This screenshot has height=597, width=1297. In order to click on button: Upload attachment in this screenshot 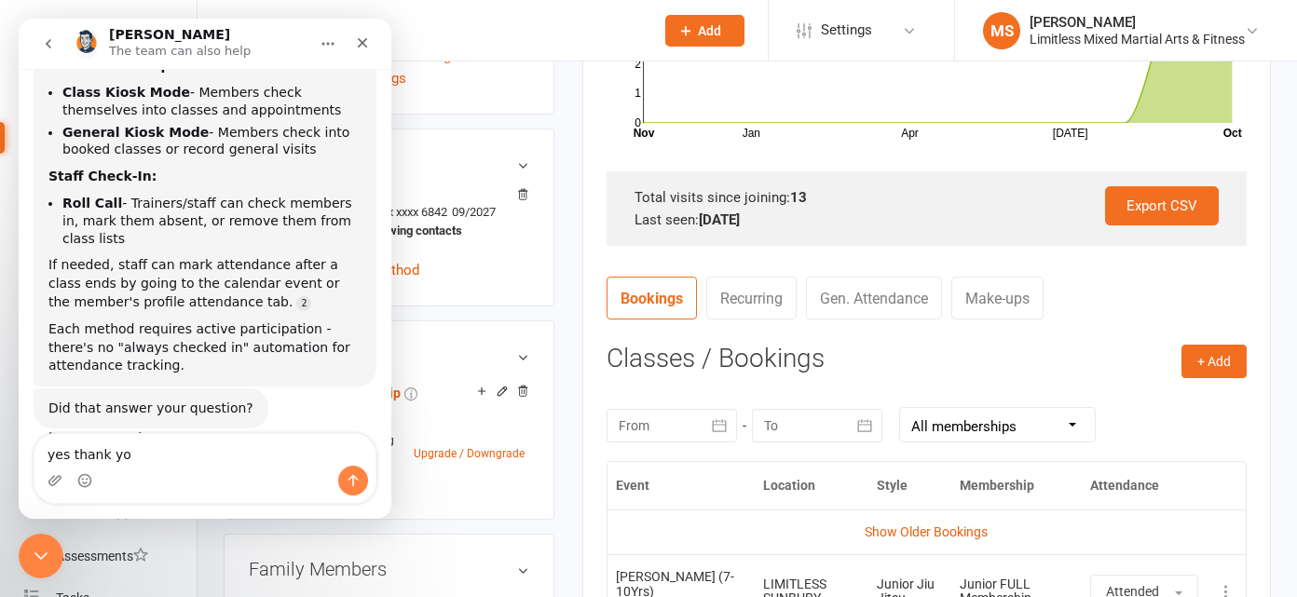, I will do `click(36, 462)`.